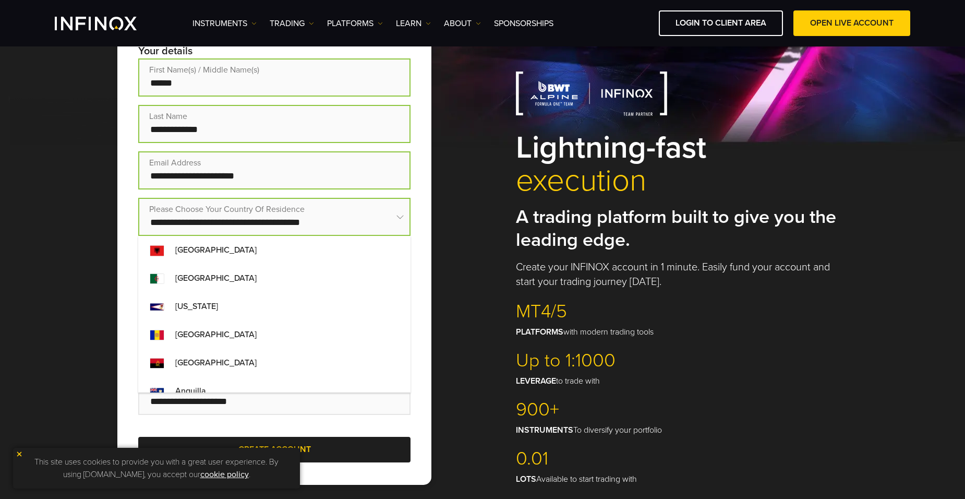  What do you see at coordinates (682, 459) in the screenshot?
I see `p: 0.01` at bounding box center [682, 459].